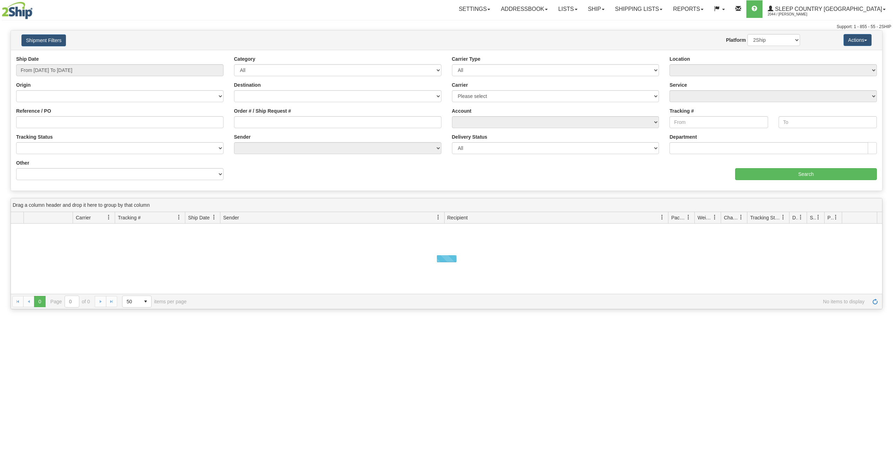 This screenshot has height=449, width=893. What do you see at coordinates (741, 217) in the screenshot?
I see `a: Charge filter column settings` at bounding box center [741, 217].